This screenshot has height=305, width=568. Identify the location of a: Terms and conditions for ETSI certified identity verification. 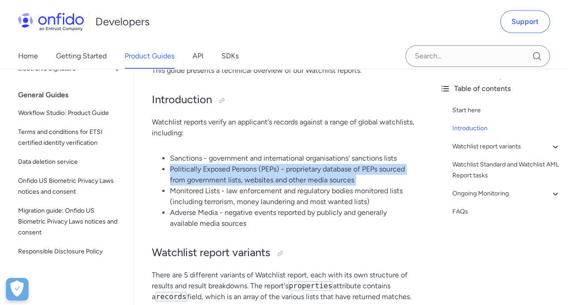
(70, 137).